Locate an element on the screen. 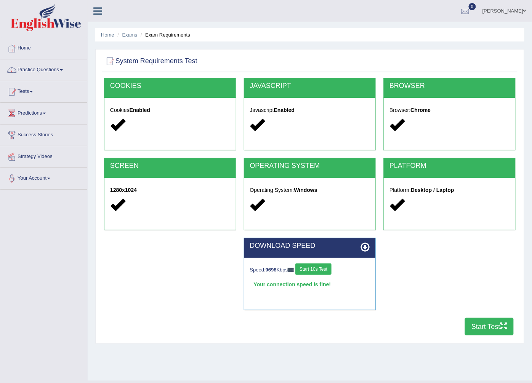  h5: Javascript is located at coordinates (310, 110).